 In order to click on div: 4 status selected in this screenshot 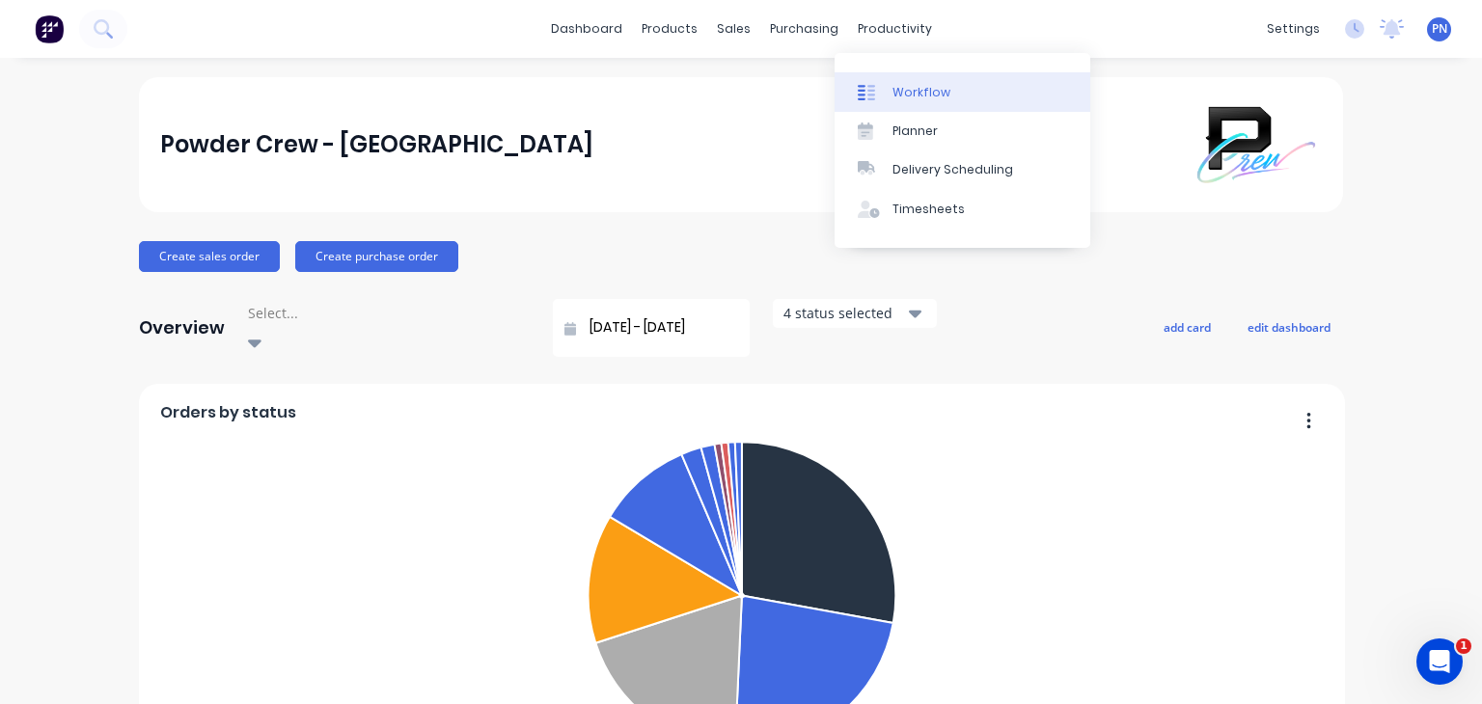, I will do `click(844, 313)`.